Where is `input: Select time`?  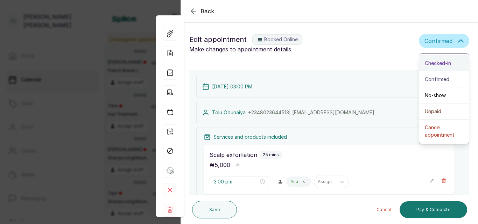 input: Select time is located at coordinates (236, 182).